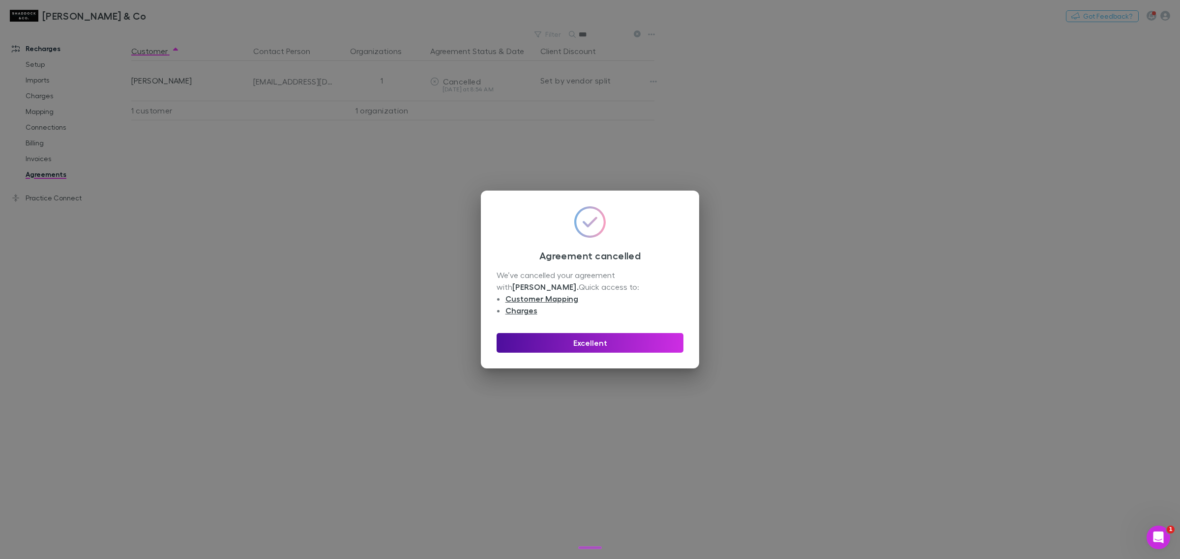  What do you see at coordinates (590, 343) in the screenshot?
I see `button: Excellent` at bounding box center [590, 343].